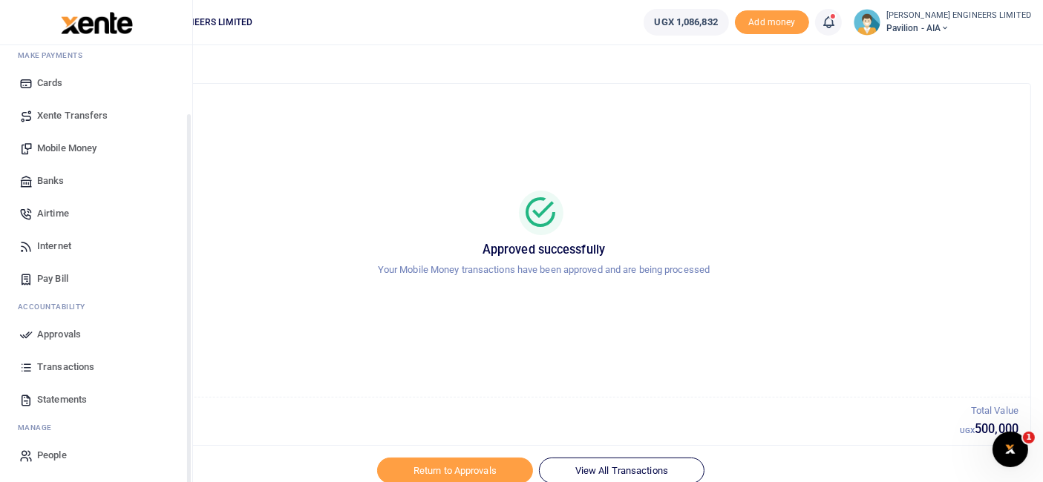  I want to click on h5: Approved successfully, so click(543, 250).